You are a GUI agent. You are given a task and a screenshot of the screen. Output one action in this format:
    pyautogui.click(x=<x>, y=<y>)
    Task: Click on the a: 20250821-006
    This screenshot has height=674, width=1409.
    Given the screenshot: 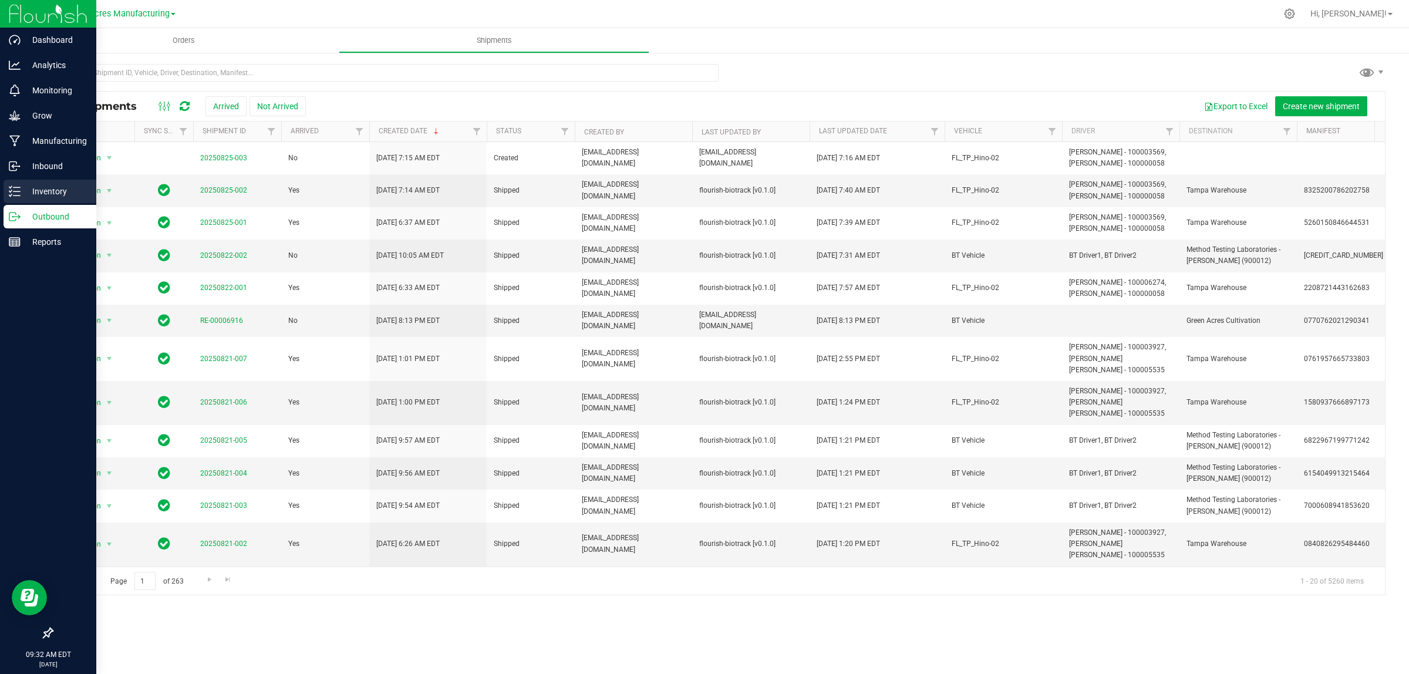 What is the action you would take?
    pyautogui.click(x=224, y=402)
    